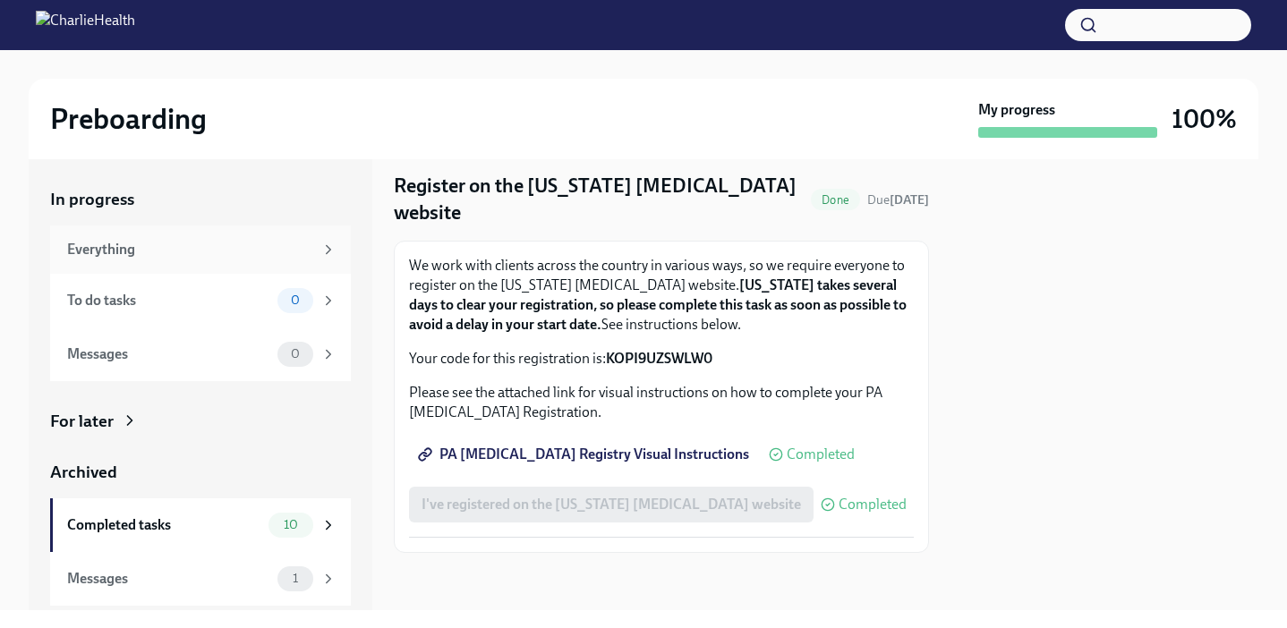 The height and width of the screenshot is (628, 1287). Describe the element at coordinates (200, 525) in the screenshot. I see `a: Completed tasks10` at that location.